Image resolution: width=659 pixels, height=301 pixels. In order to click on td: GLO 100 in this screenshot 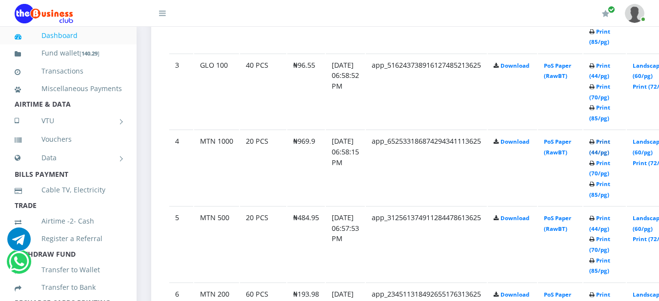, I will do `click(216, 91)`.